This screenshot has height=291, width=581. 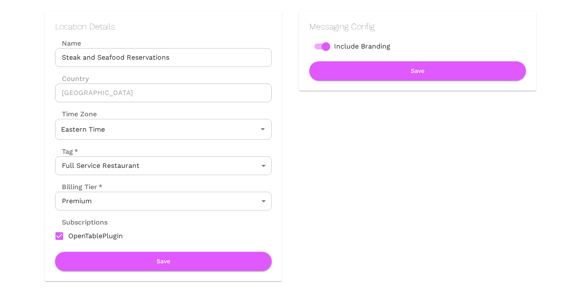 What do you see at coordinates (163, 201) in the screenshot?
I see `div: Premium` at bounding box center [163, 201].